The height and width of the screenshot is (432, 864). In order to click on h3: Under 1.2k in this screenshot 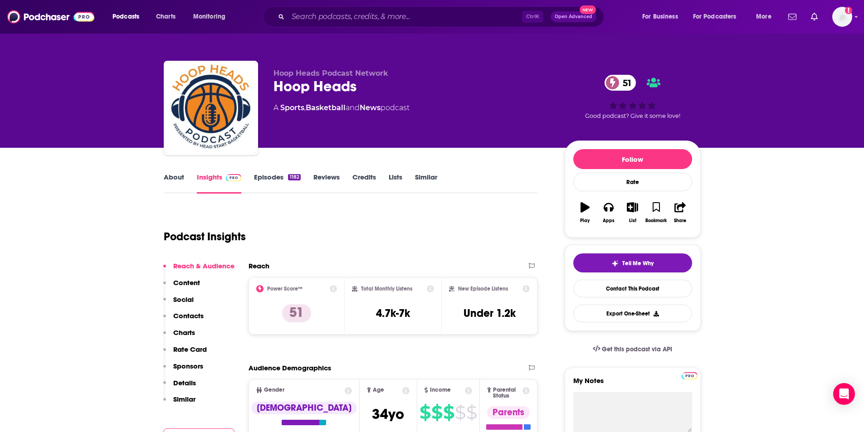, I will do `click(489, 313)`.